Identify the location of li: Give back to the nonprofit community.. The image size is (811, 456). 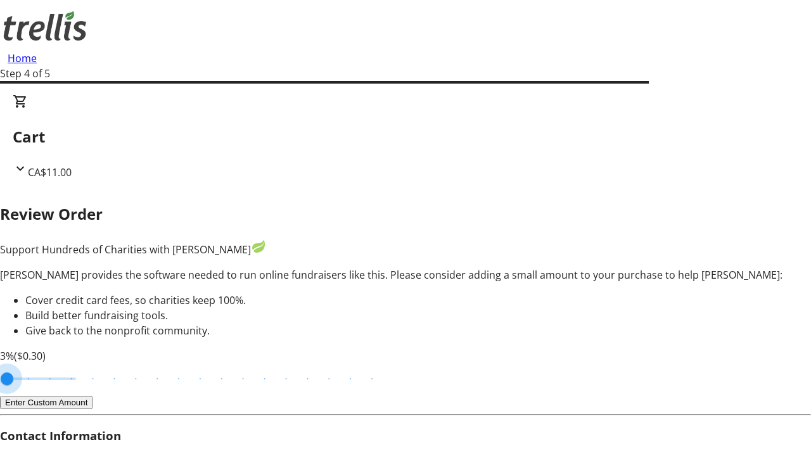
(418, 331).